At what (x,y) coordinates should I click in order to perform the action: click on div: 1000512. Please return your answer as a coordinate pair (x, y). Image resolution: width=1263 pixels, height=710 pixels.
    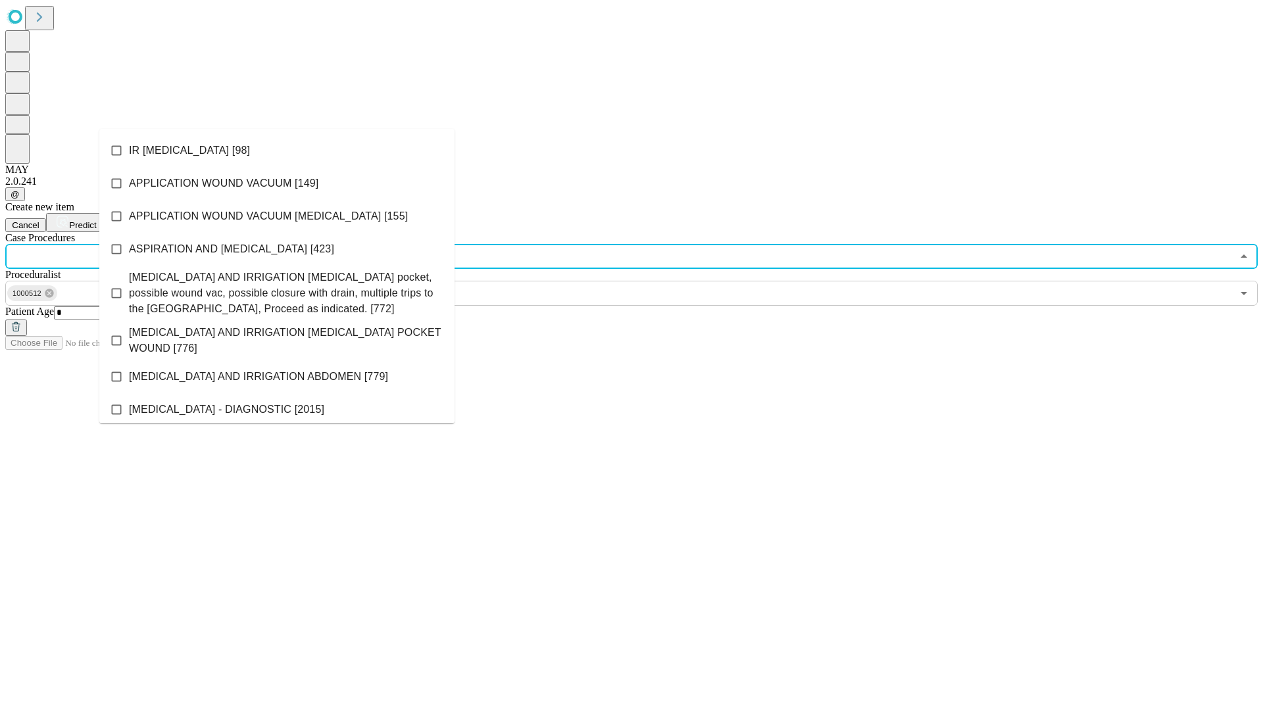
    Looking at the image, I should click on (32, 293).